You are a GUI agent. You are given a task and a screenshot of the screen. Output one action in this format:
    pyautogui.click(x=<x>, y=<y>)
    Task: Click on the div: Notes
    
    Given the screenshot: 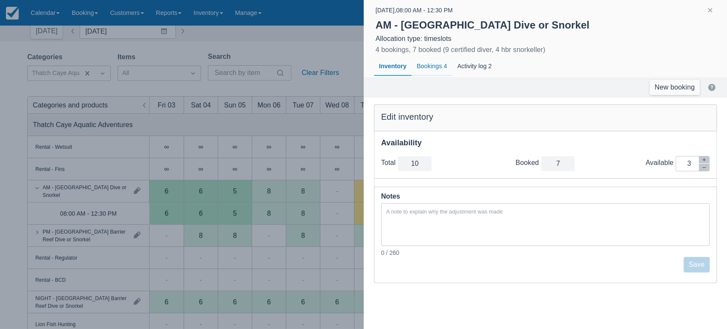 What is the action you would take?
    pyautogui.click(x=546, y=196)
    